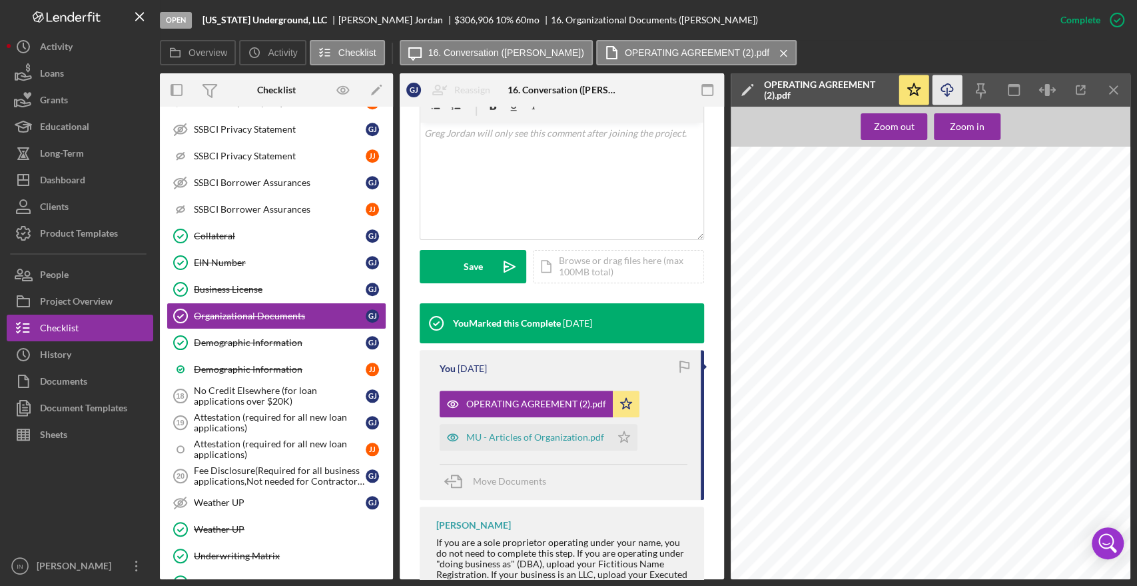 The height and width of the screenshot is (586, 1137). I want to click on button: Document Templates, so click(80, 408).